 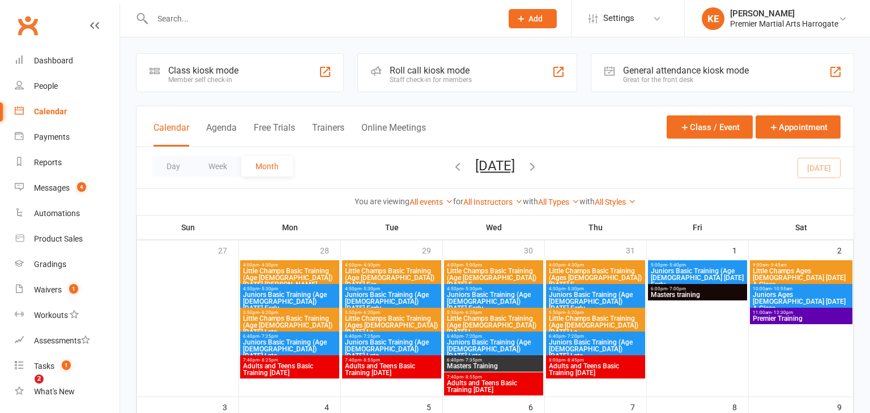 I want to click on div: General attendance kiosk mode, so click(x=686, y=70).